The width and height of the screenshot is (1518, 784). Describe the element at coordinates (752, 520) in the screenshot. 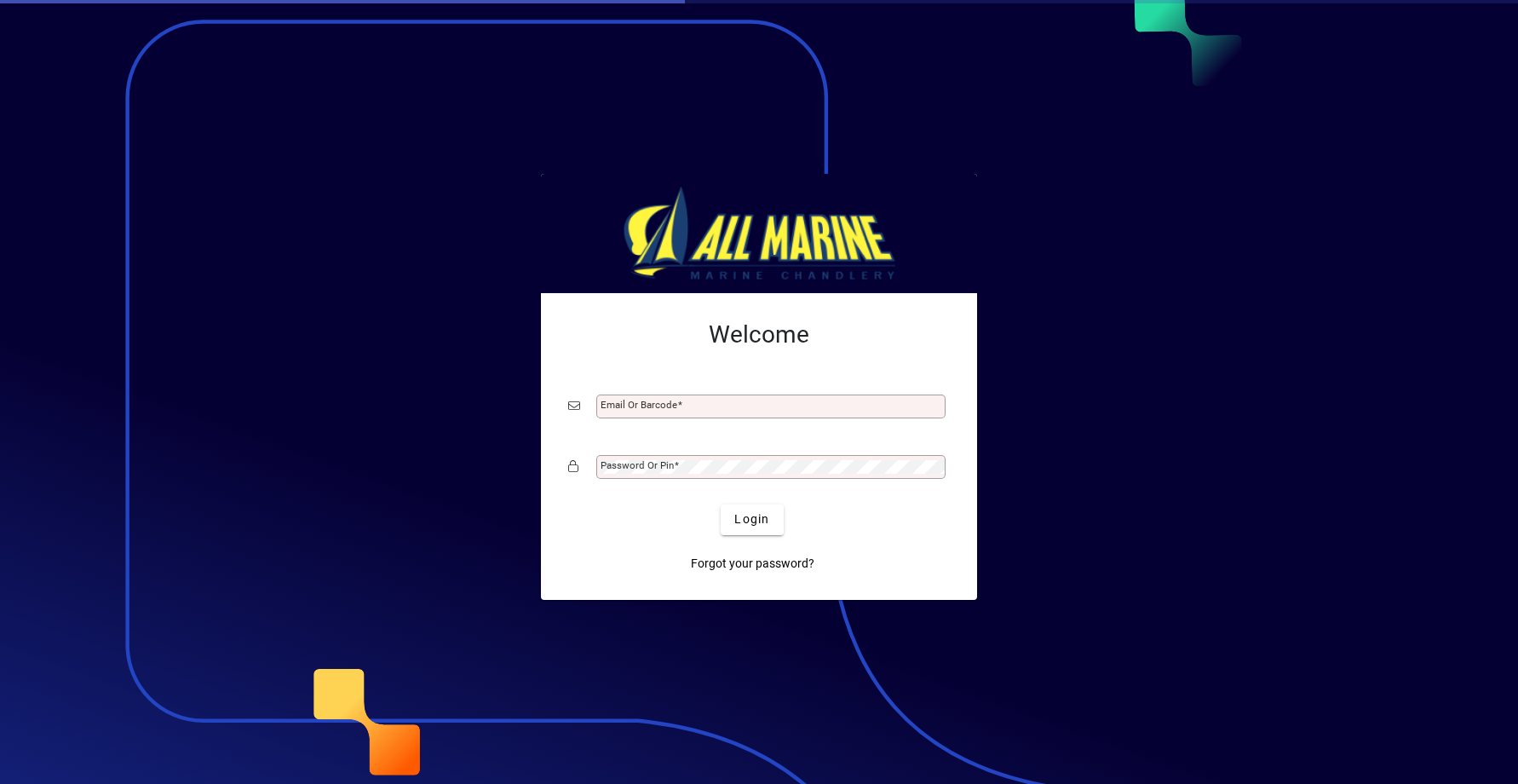

I see `button: Login` at that location.